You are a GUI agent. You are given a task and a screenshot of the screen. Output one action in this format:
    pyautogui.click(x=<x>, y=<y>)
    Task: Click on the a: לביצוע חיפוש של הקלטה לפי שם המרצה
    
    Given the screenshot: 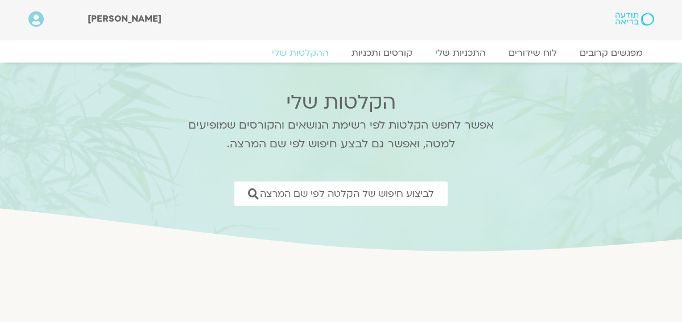 What is the action you would take?
    pyautogui.click(x=341, y=194)
    